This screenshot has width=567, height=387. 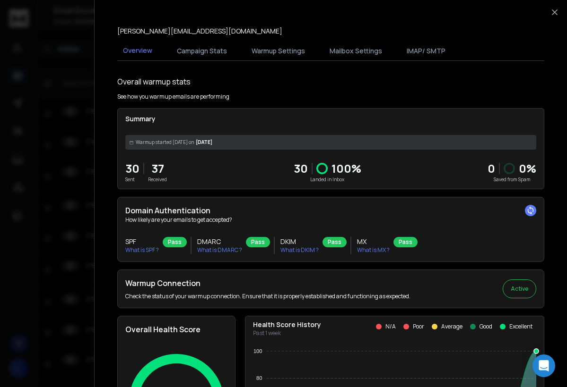 What do you see at coordinates (373, 242) in the screenshot?
I see `h3: MX` at bounding box center [373, 242].